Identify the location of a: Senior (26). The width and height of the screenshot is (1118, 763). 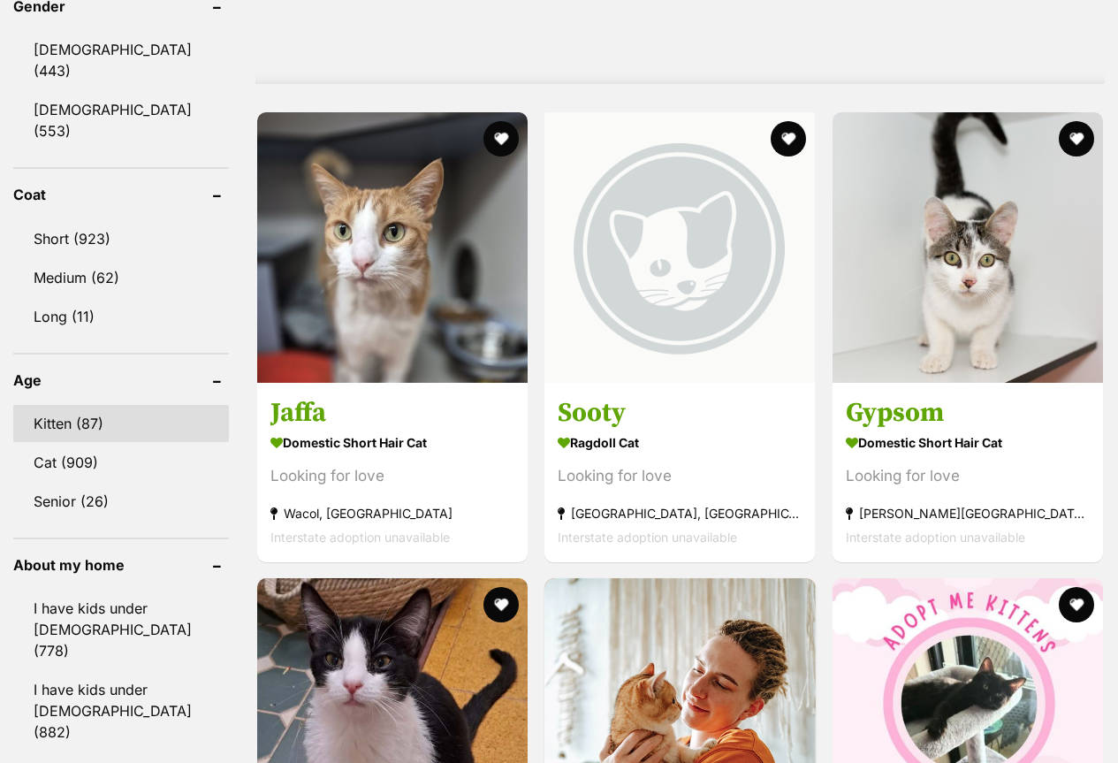
(121, 501).